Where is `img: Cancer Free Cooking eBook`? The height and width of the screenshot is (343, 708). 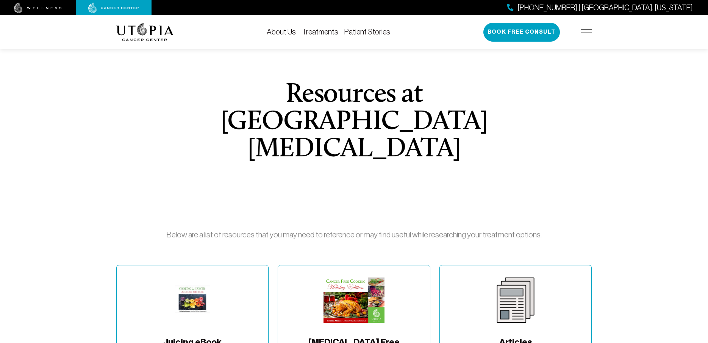
img: Cancer Free Cooking eBook is located at coordinates (354, 300).